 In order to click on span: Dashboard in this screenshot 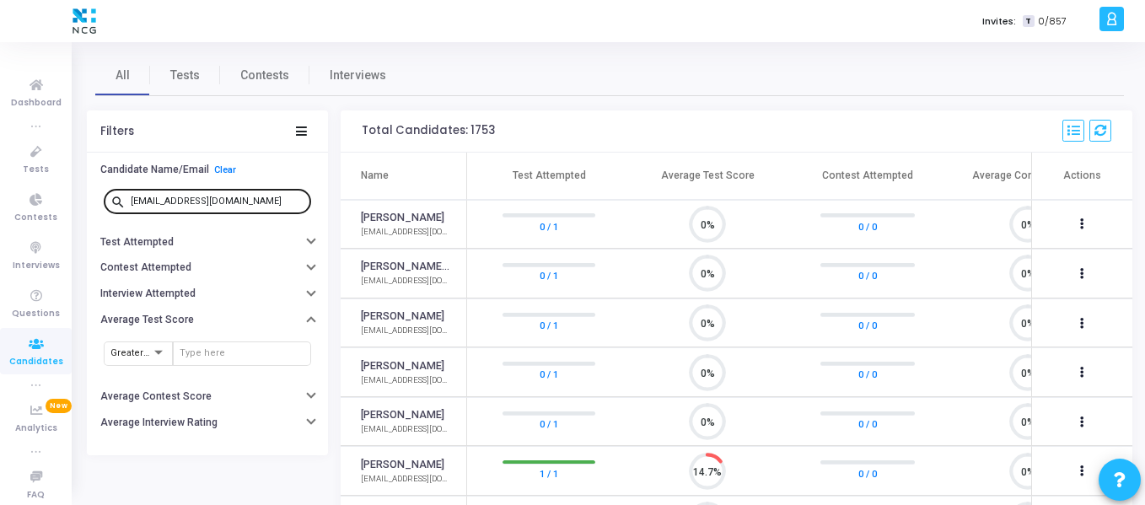, I will do `click(36, 103)`.